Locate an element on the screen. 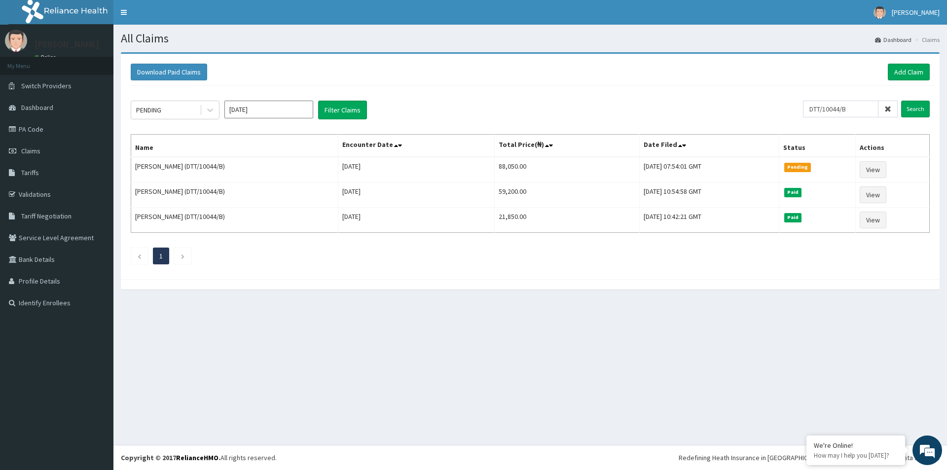 Image resolution: width=947 pixels, height=470 pixels. span: Tariff Negotiation is located at coordinates (46, 216).